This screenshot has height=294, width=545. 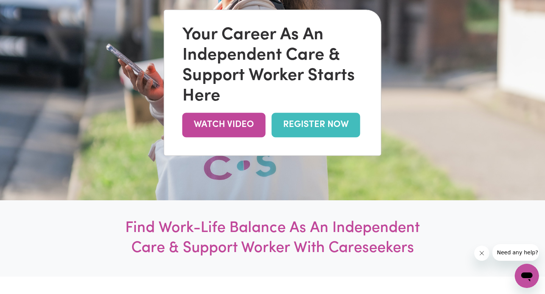 What do you see at coordinates (272, 66) in the screenshot?
I see `div: Your Career As An Independent Care & Support Worker Starts Here` at bounding box center [272, 66].